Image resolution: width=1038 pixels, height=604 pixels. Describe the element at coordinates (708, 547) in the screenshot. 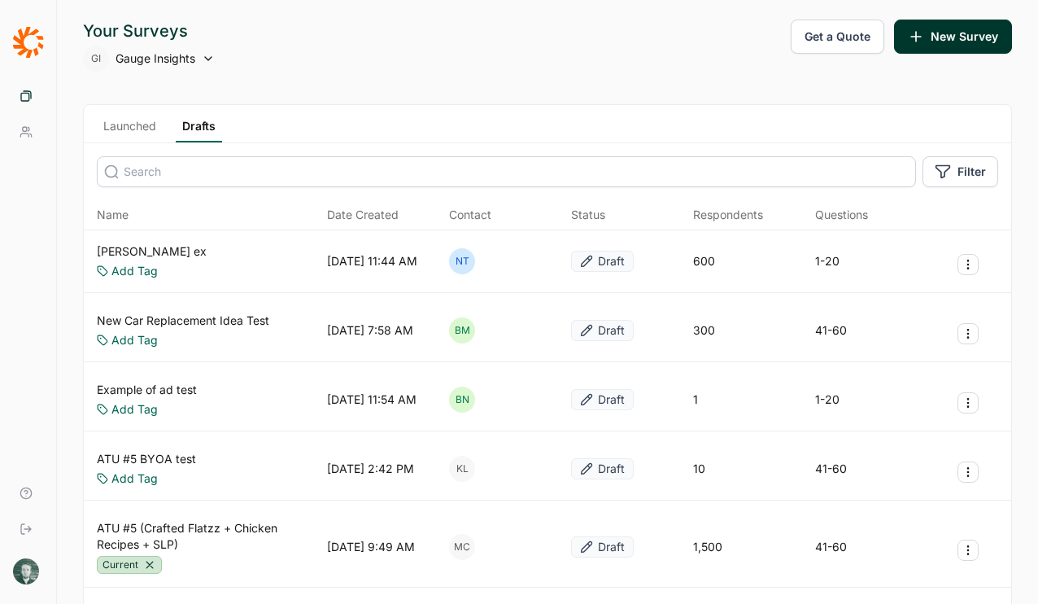

I see `div: 1,500` at that location.